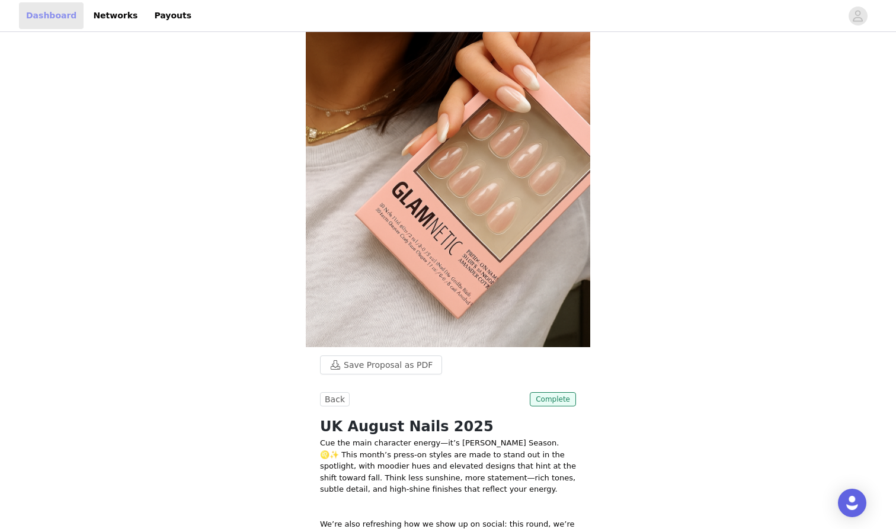  What do you see at coordinates (852, 503) in the screenshot?
I see `div: Open Intercom Messenger` at bounding box center [852, 503].